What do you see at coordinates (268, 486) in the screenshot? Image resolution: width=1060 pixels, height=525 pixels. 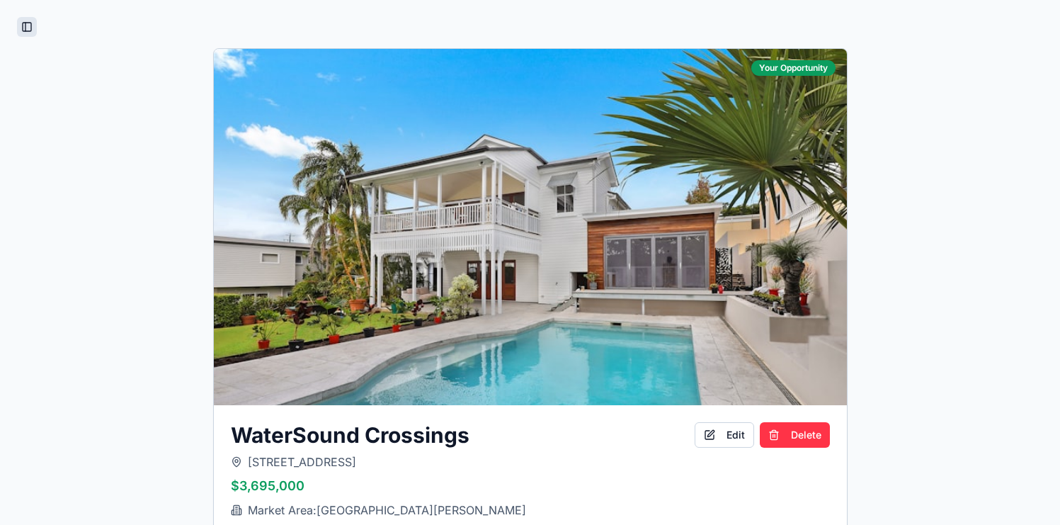 I see `span: $ 3,695,000` at bounding box center [268, 486].